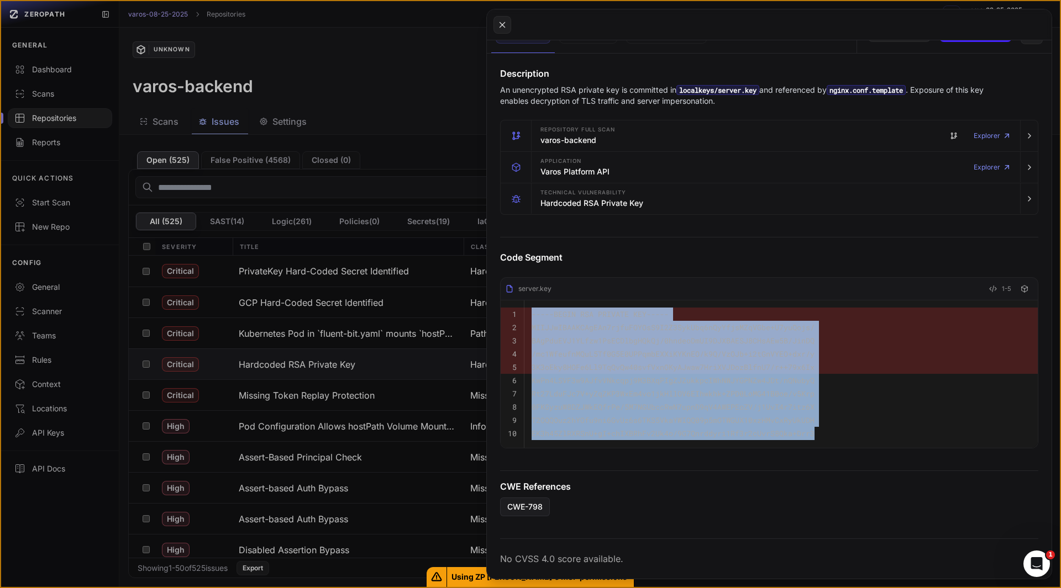 This screenshot has width=1061, height=588. What do you see at coordinates (514, 407) in the screenshot?
I see `code: 8` at bounding box center [514, 407].